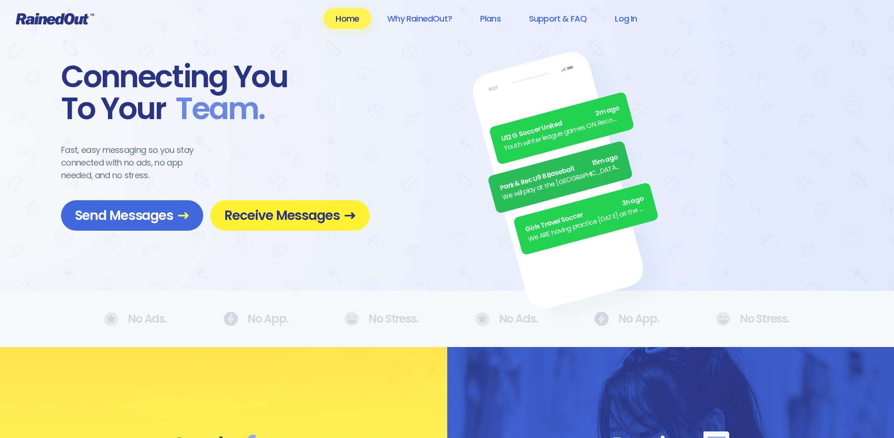  What do you see at coordinates (132, 215) in the screenshot?
I see `a: Send Messages` at bounding box center [132, 215].